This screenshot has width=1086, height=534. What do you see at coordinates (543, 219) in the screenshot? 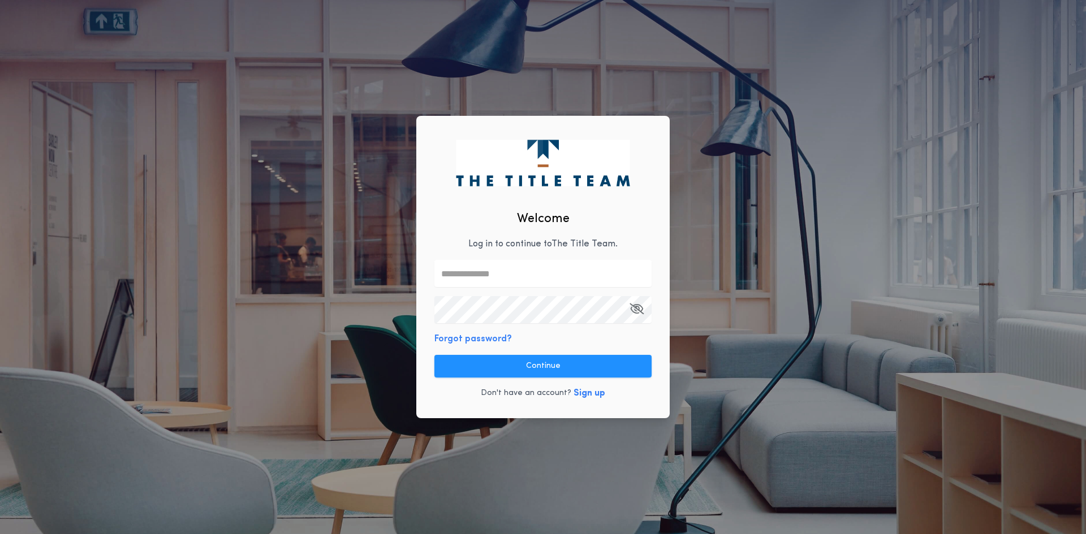
I see `h2: Welcome` at bounding box center [543, 219].